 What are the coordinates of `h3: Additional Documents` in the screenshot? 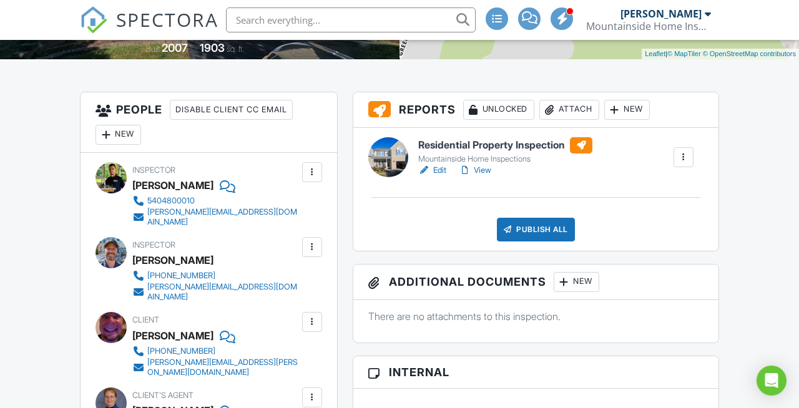 It's located at (536, 282).